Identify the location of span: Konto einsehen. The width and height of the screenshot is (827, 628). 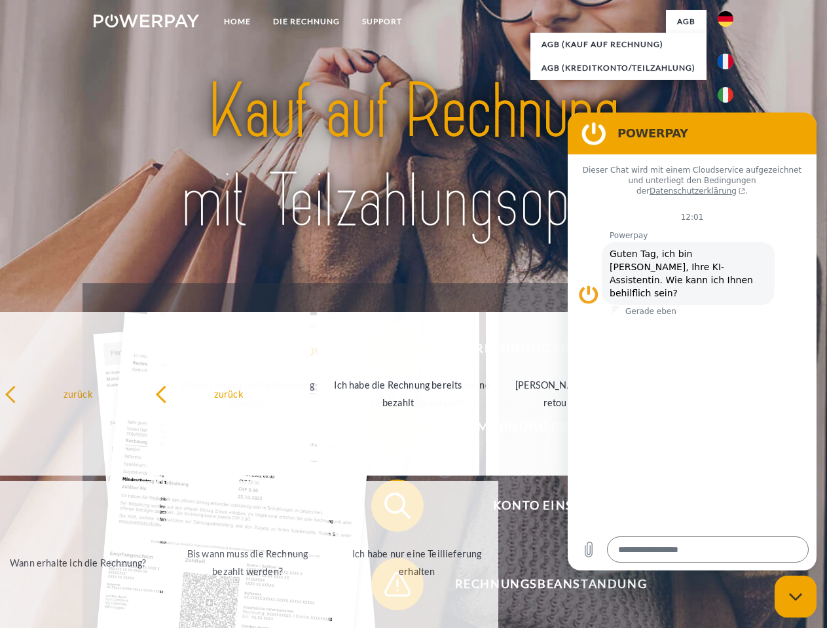
(551, 506).